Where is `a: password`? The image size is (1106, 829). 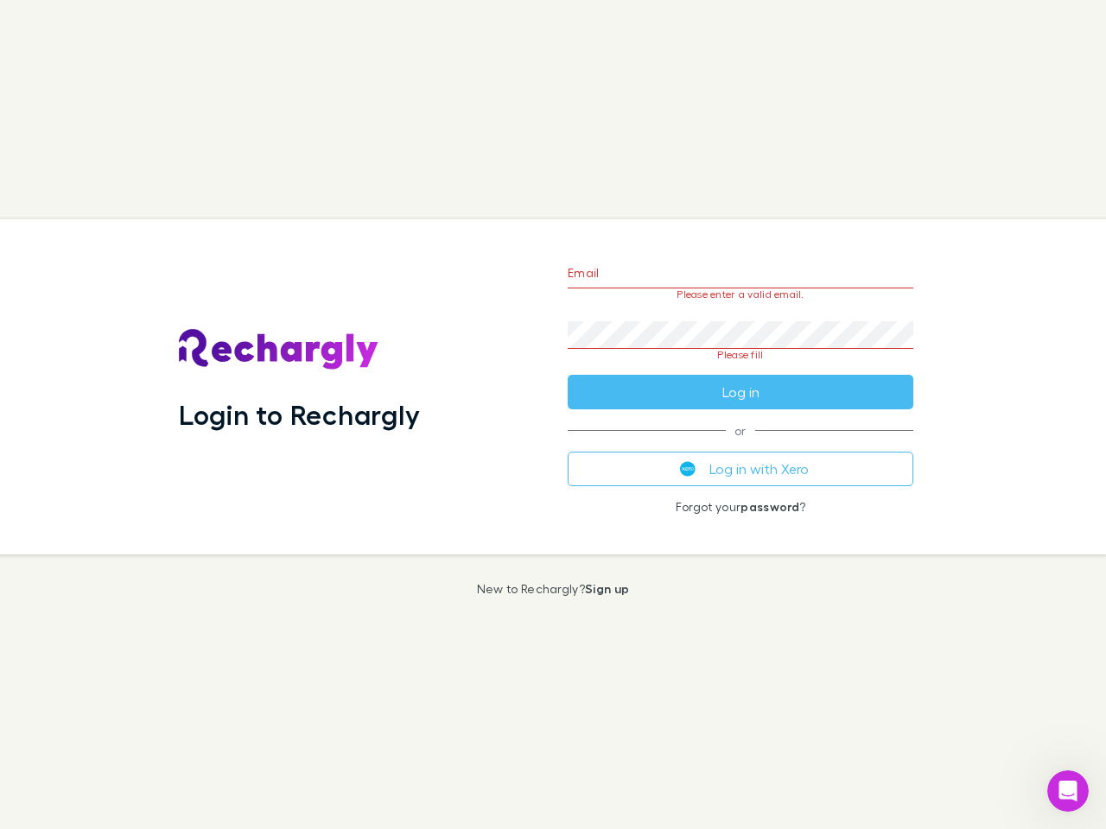
a: password is located at coordinates (770, 506).